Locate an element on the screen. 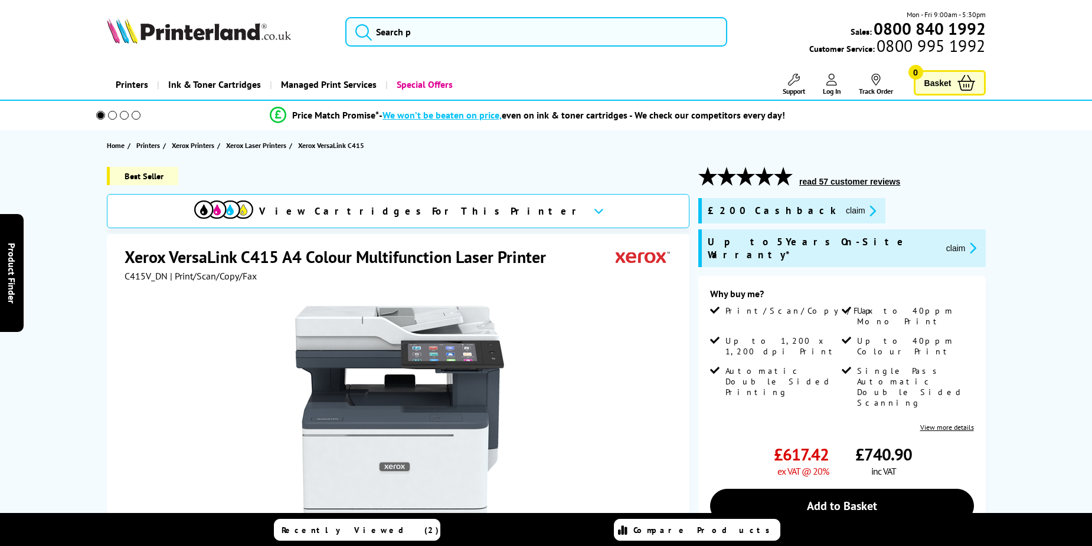  span: C415V_DN is located at coordinates (146, 276).